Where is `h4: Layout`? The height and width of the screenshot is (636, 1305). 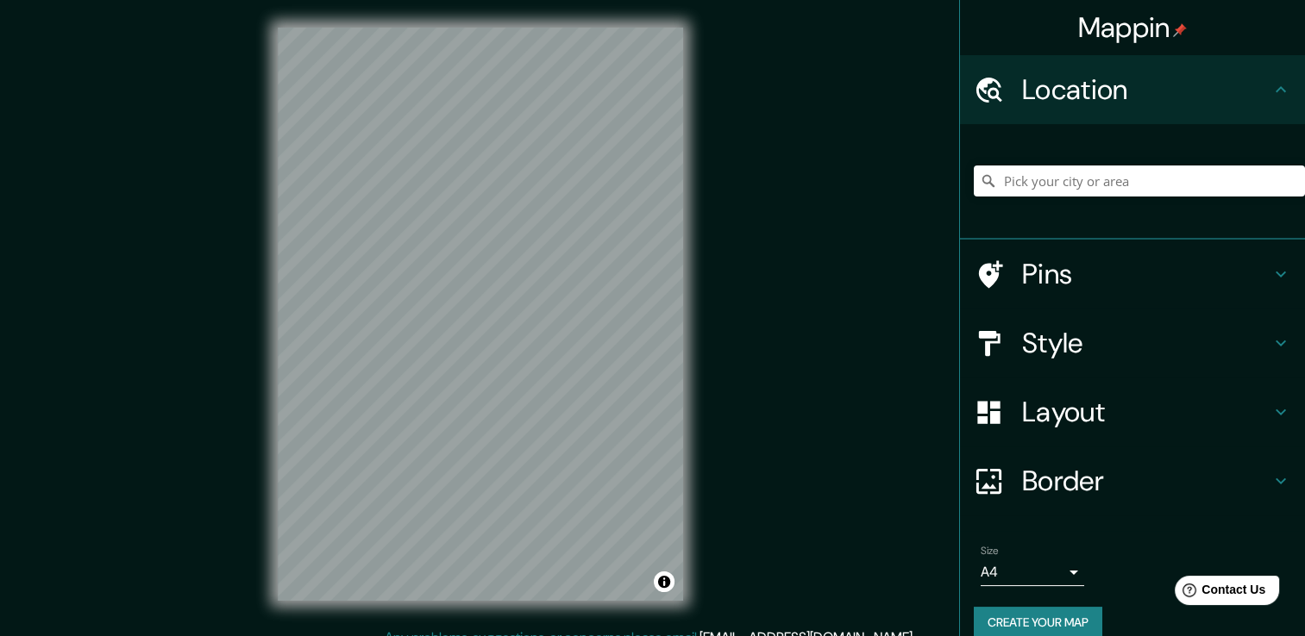 h4: Layout is located at coordinates (1146, 412).